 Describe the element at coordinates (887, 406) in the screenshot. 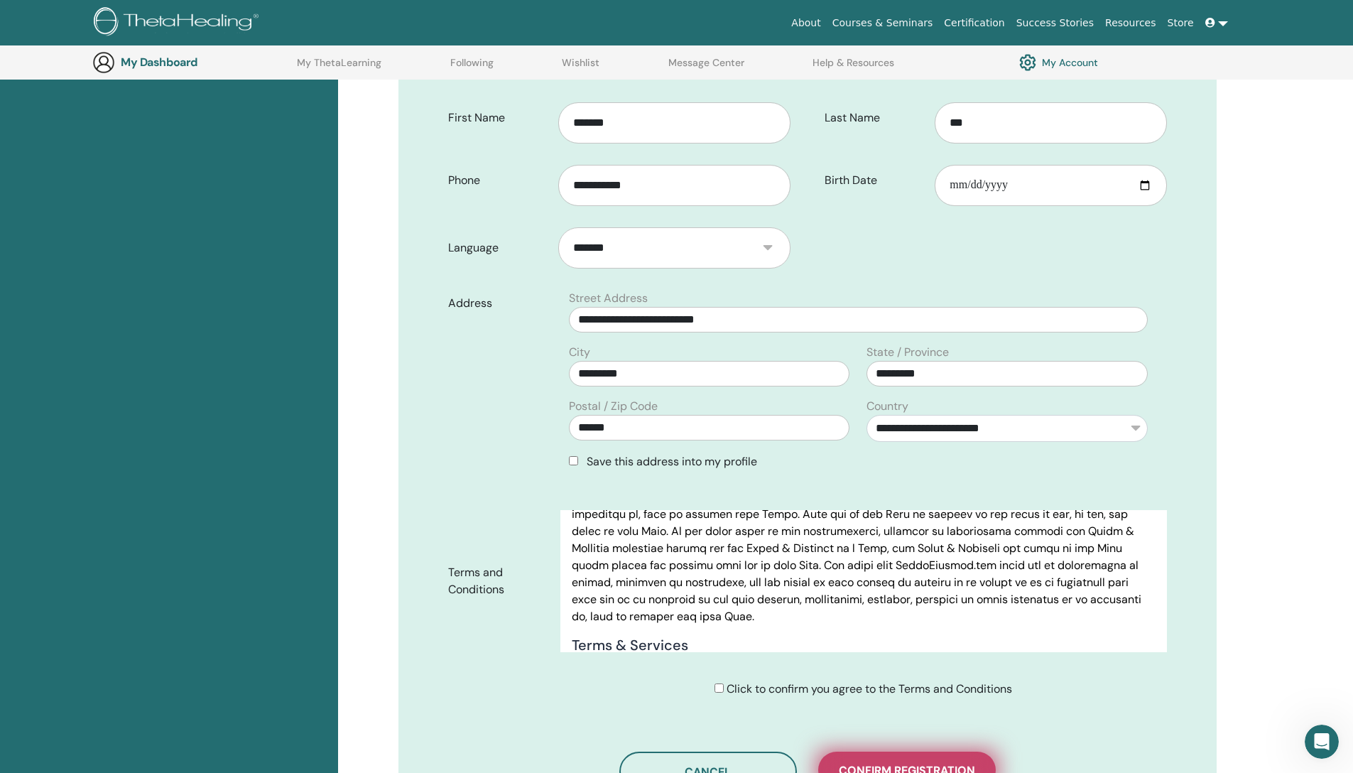

I see `label: Country` at that location.